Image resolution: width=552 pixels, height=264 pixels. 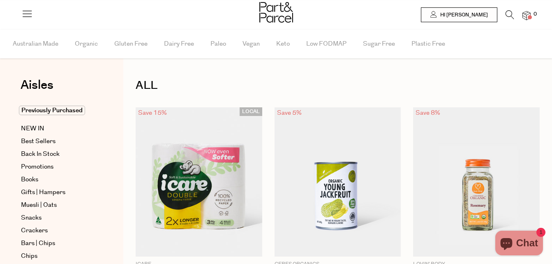 What do you see at coordinates (37, 89) in the screenshot?
I see `a: Aisles` at bounding box center [37, 89].